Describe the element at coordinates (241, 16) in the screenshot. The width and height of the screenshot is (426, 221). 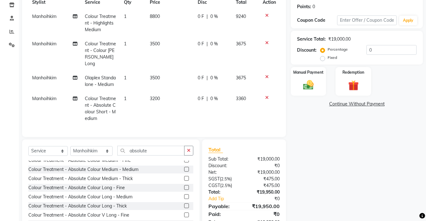
I see `span: 9240` at that location.